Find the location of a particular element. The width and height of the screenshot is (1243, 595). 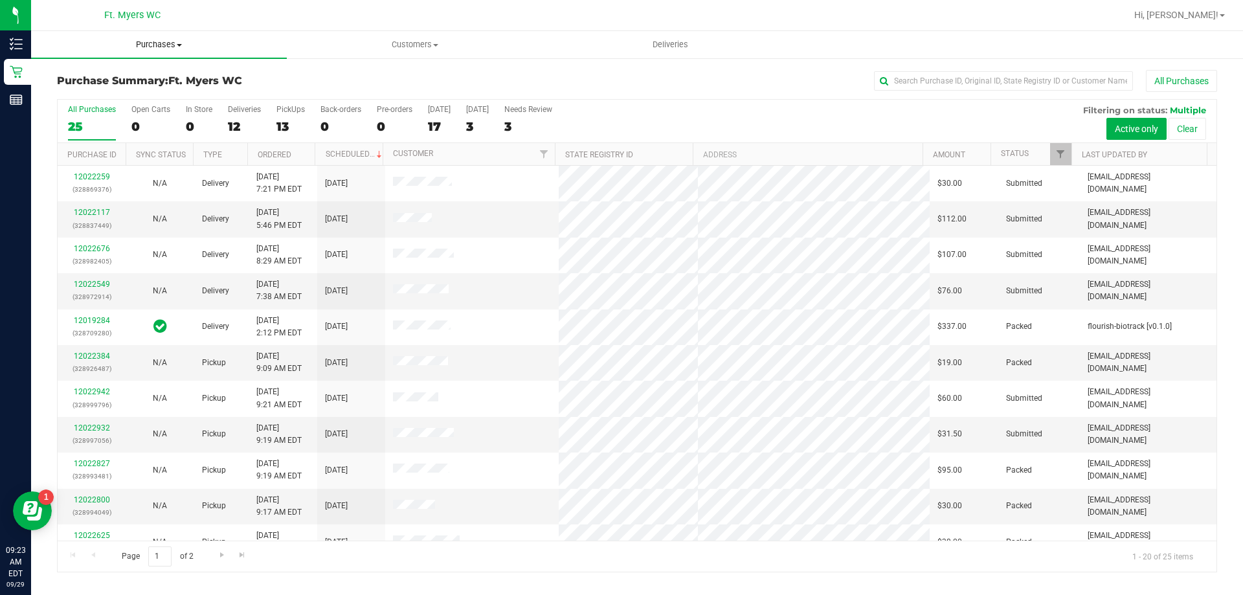

span: Deliveries is located at coordinates (670, 45).